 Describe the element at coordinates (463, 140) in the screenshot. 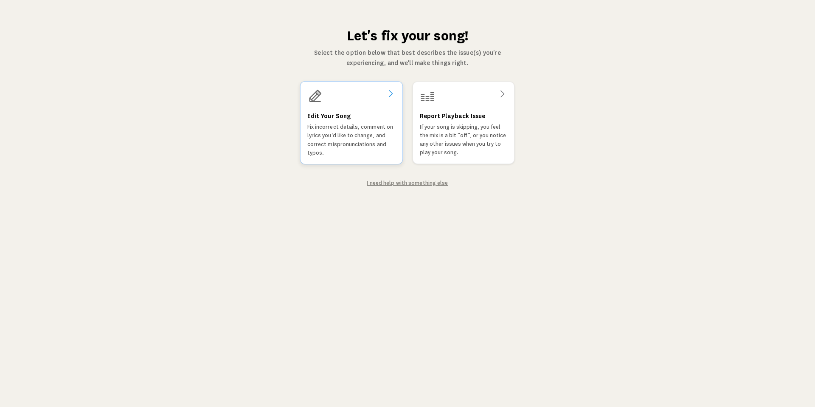

I see `p: If your song is skipping, you feel the mix is a bit “off”, or you notice any other issues when yo...` at that location.